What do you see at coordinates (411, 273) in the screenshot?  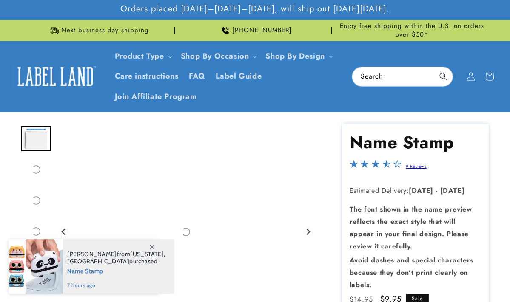 I see `strong: Avoid dashes and special characters because they don’t print clearly on labels.` at bounding box center [411, 273].